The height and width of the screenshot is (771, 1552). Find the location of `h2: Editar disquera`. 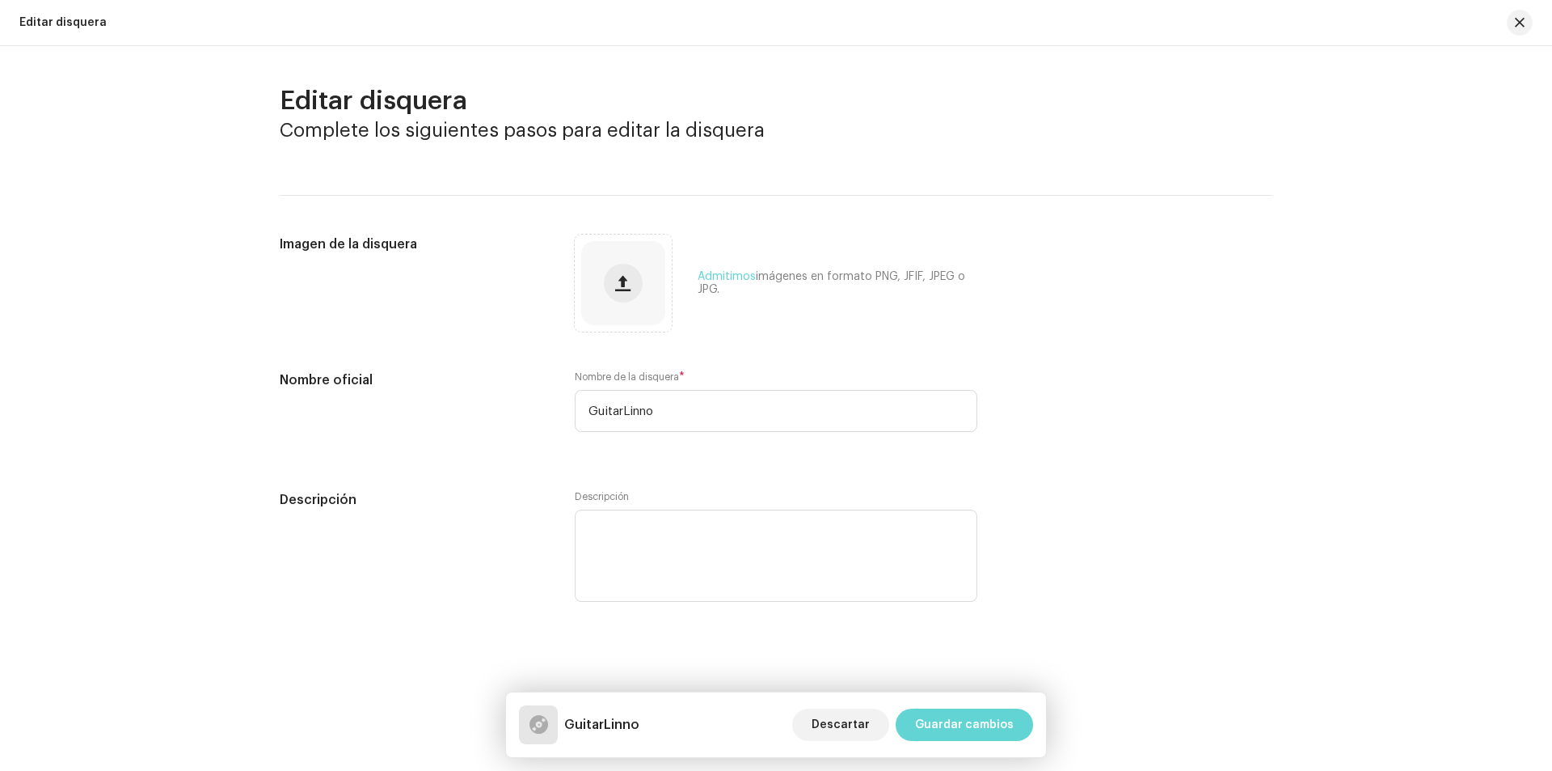

h2: Editar disquera is located at coordinates (776, 101).